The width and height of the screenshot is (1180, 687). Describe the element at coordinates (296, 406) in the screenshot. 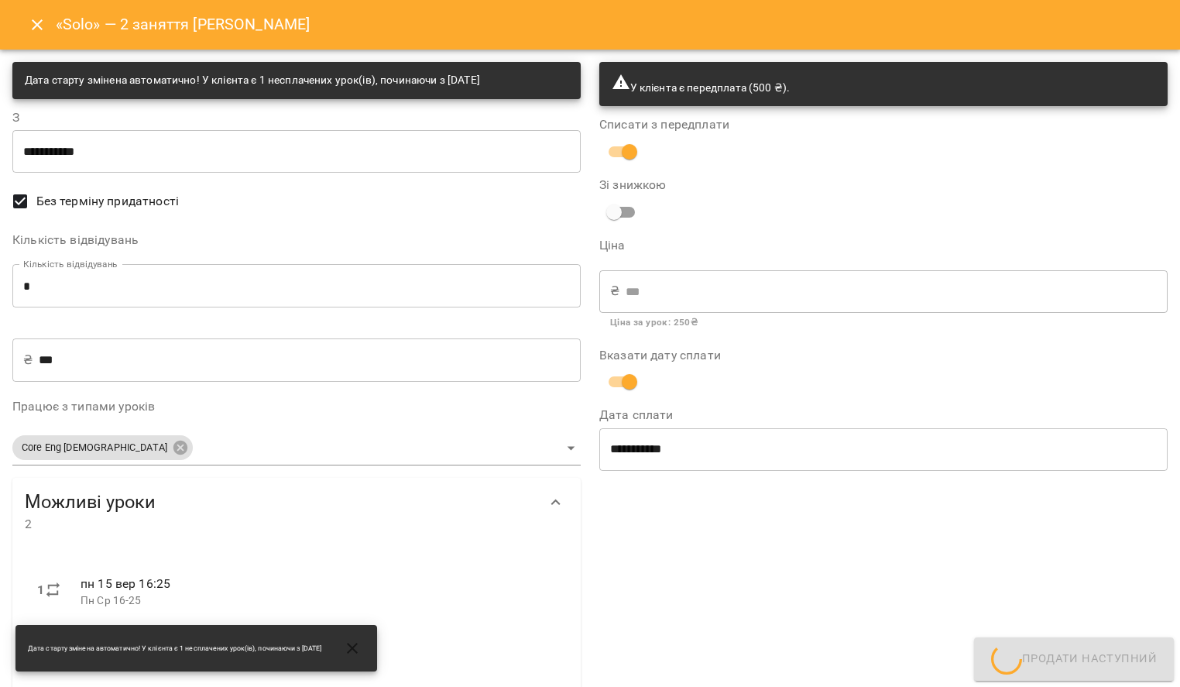

I see `label: Працює з типами уроків` at that location.